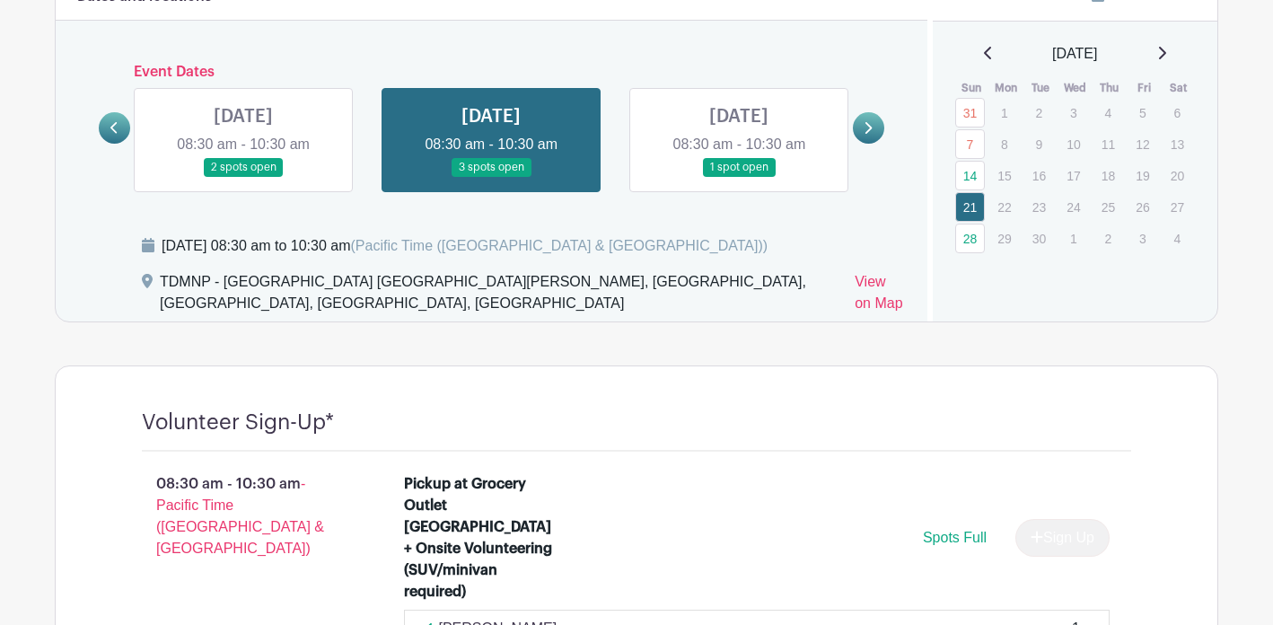 Image resolution: width=1273 pixels, height=625 pixels. Describe the element at coordinates (1038, 238) in the screenshot. I see `p: 30` at that location.